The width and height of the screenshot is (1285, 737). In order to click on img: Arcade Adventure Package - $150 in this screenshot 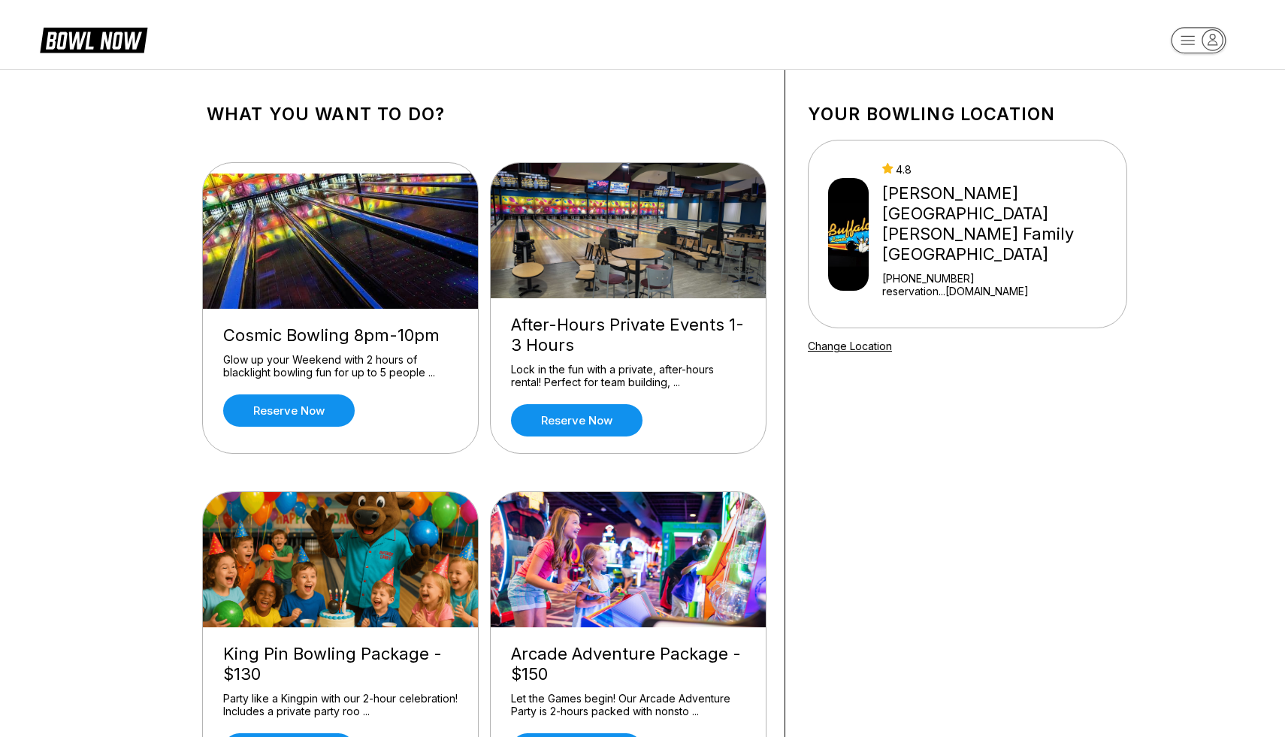, I will do `click(629, 560)`.